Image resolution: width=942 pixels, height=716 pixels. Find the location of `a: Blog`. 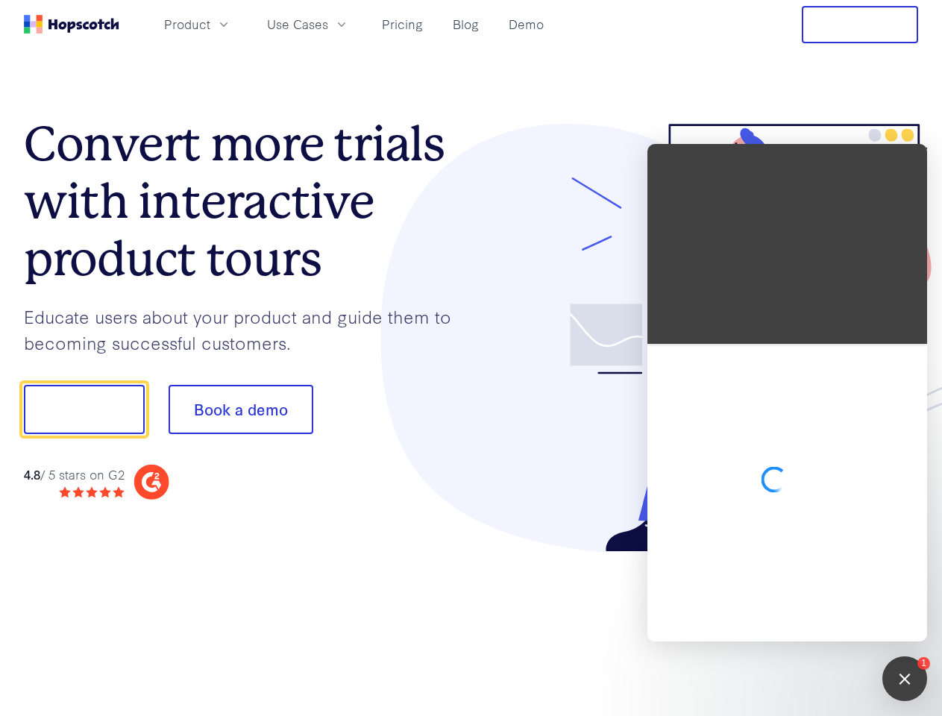

a: Blog is located at coordinates (465, 24).